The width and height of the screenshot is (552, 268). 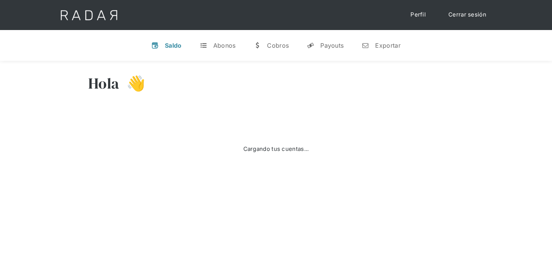 I want to click on div: y, so click(x=310, y=45).